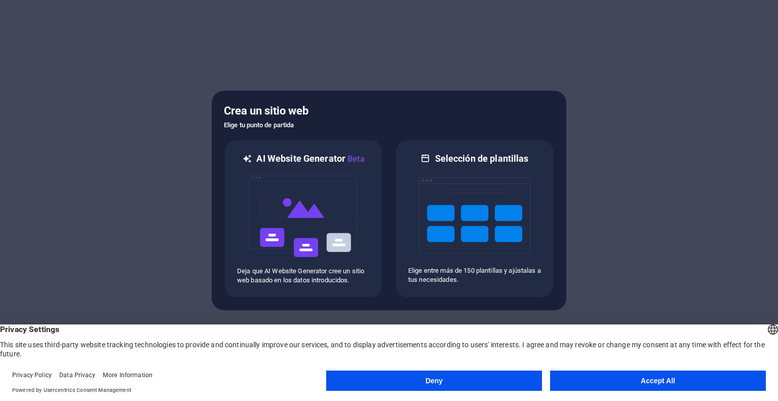 This screenshot has width=778, height=401. Describe the element at coordinates (303, 216) in the screenshot. I see `img: ai` at that location.